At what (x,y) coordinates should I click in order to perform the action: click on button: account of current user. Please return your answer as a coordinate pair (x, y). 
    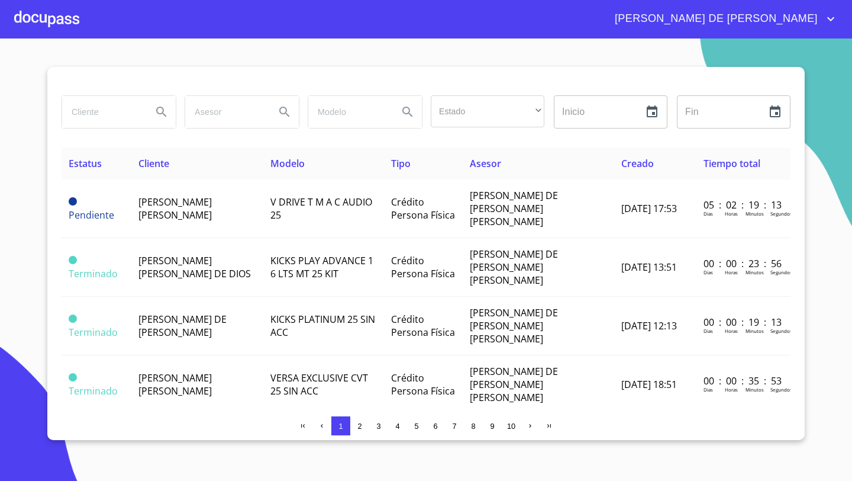
    Looking at the image, I should click on (722, 19).